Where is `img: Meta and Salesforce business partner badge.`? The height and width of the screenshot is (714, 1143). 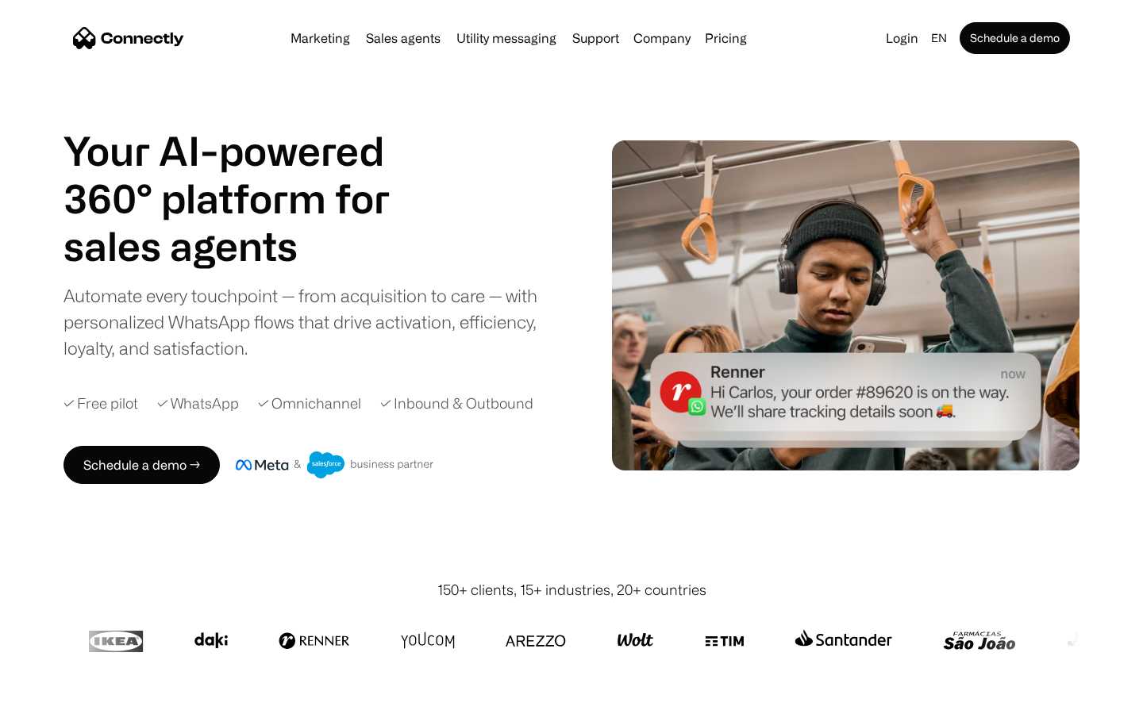
img: Meta and Salesforce business partner badge. is located at coordinates (335, 465).